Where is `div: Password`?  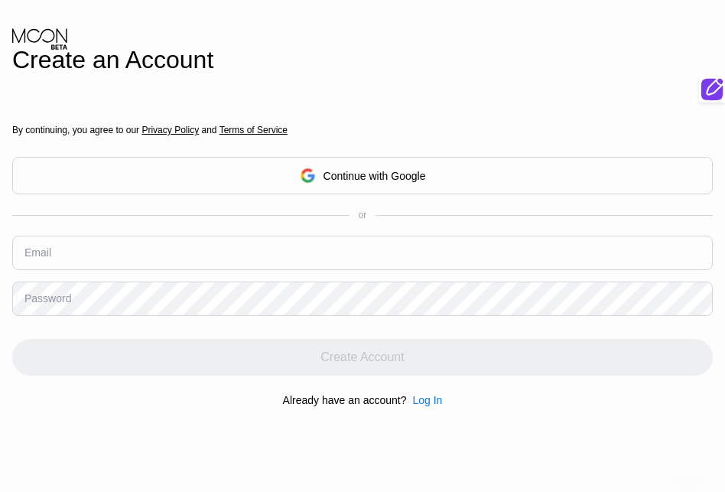 div: Password is located at coordinates (47, 298).